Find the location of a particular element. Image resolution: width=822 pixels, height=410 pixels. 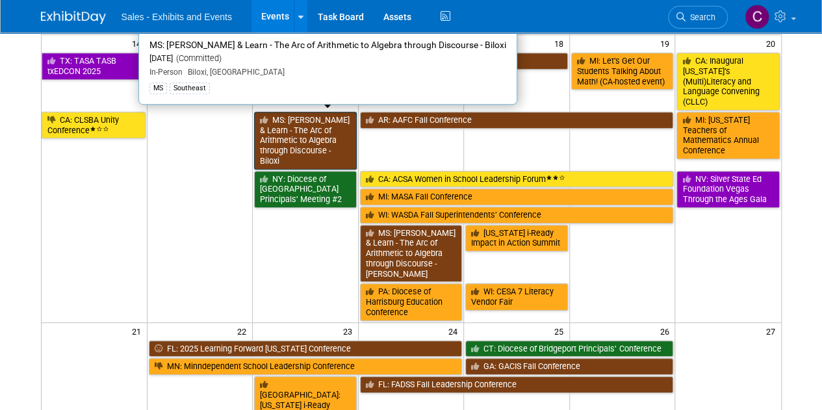

a: AR: AAFC Fall Conference is located at coordinates (517, 120).